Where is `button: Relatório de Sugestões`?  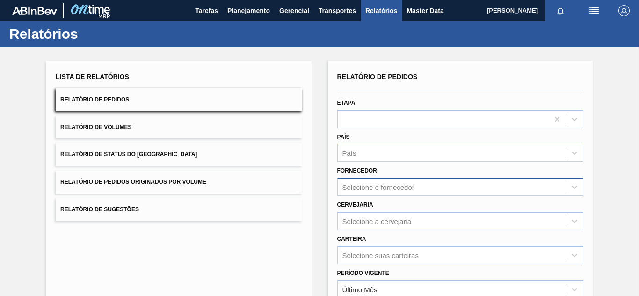 button: Relatório de Sugestões is located at coordinates (179, 210).